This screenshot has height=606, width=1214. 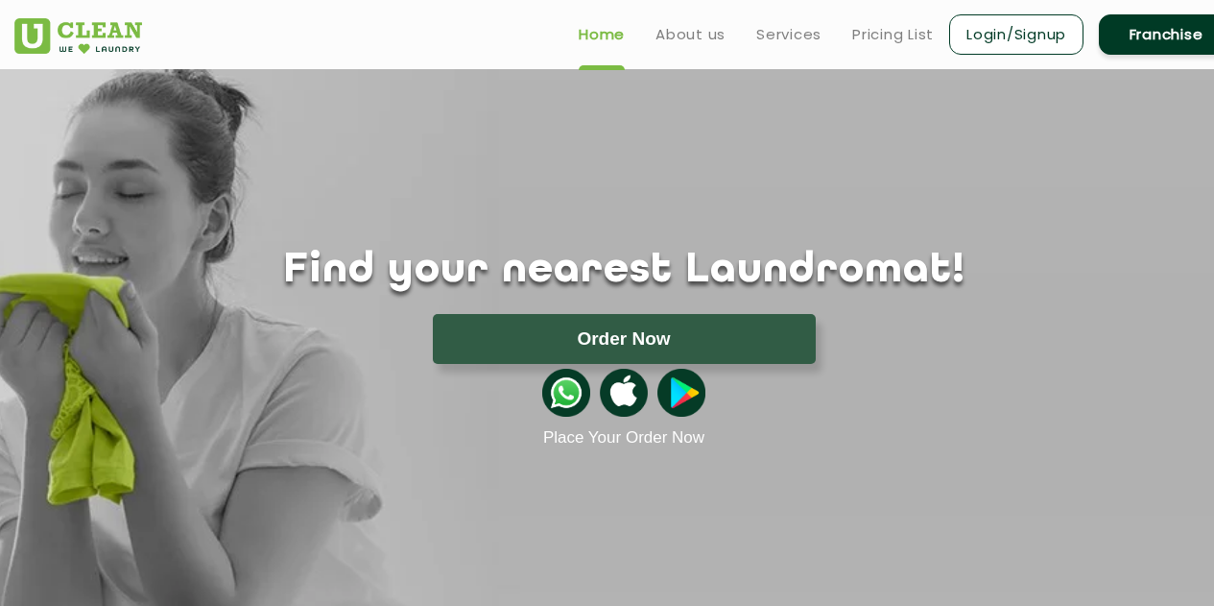 What do you see at coordinates (681, 393) in the screenshot?
I see `img: playstoreicon.png` at bounding box center [681, 393].